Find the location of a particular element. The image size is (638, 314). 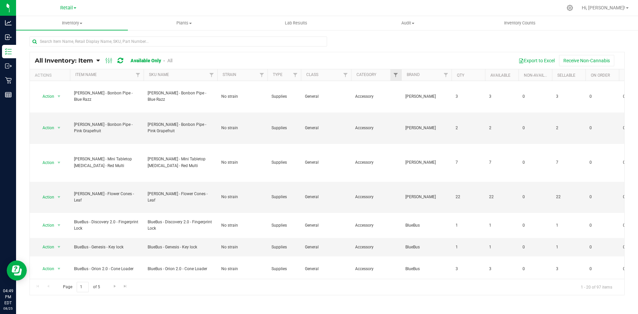

span: 1 - 20 of 97 items is located at coordinates (597, 287).